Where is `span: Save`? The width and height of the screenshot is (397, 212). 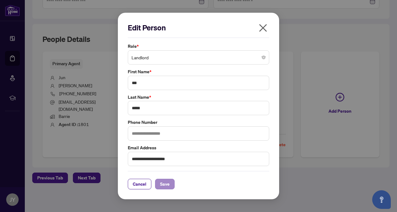 span: Save is located at coordinates (165, 184).